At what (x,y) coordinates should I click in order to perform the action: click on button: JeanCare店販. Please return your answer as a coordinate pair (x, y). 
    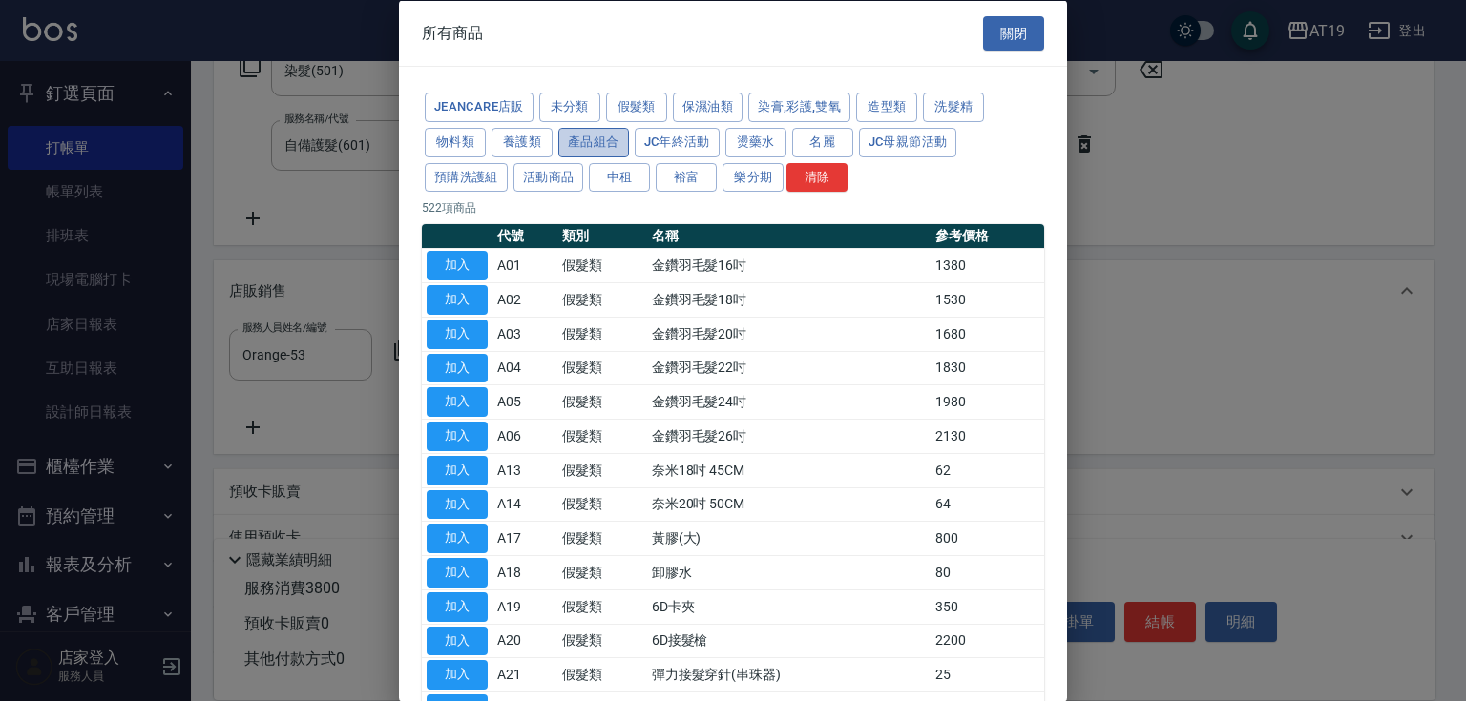
    Looking at the image, I should click on (479, 107).